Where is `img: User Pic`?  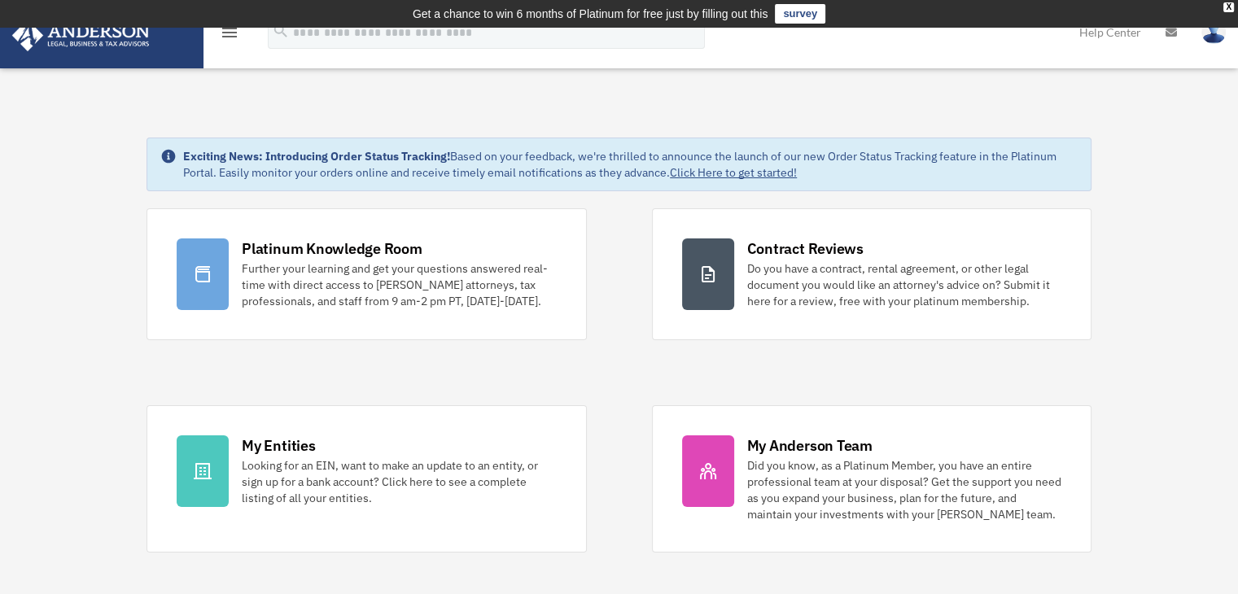
img: User Pic is located at coordinates (1214, 32).